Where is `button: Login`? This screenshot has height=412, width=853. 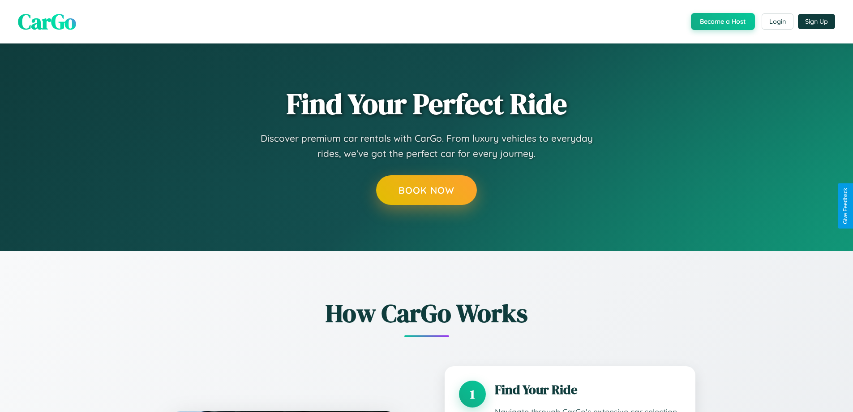 button: Login is located at coordinates (778, 22).